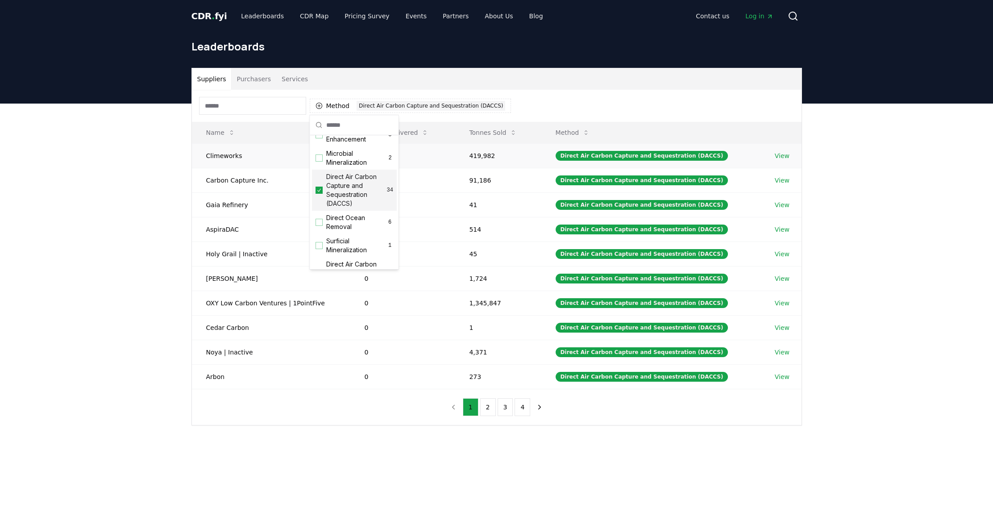 The height and width of the screenshot is (525, 993). Describe the element at coordinates (712, 16) in the screenshot. I see `a: Contact us` at that location.